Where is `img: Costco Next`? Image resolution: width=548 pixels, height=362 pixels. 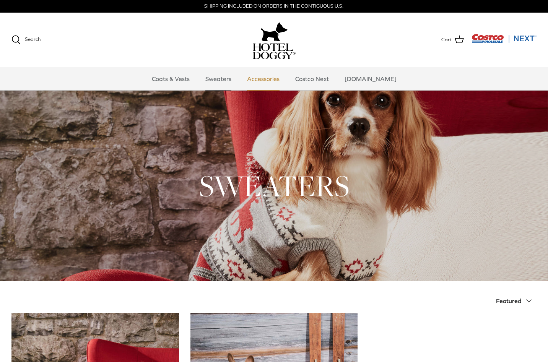 img: Costco Next is located at coordinates (504, 38).